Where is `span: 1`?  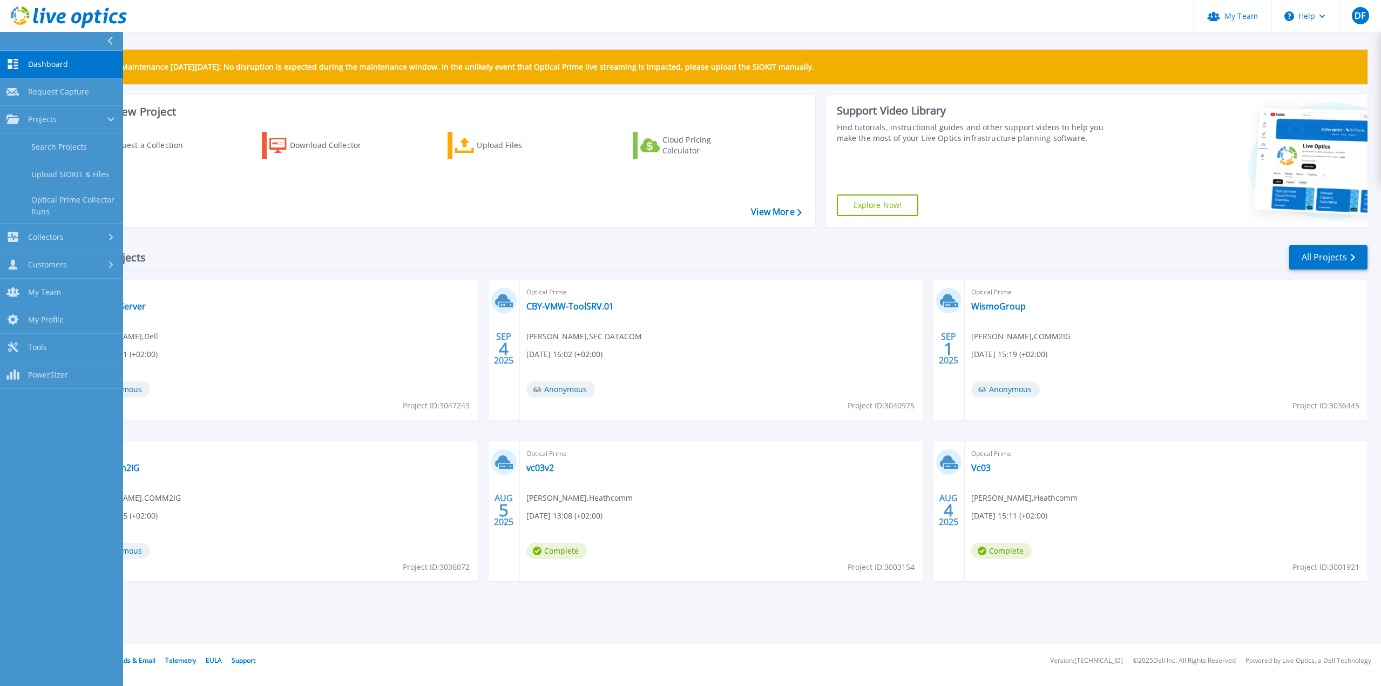 span: 1 is located at coordinates (949, 348).